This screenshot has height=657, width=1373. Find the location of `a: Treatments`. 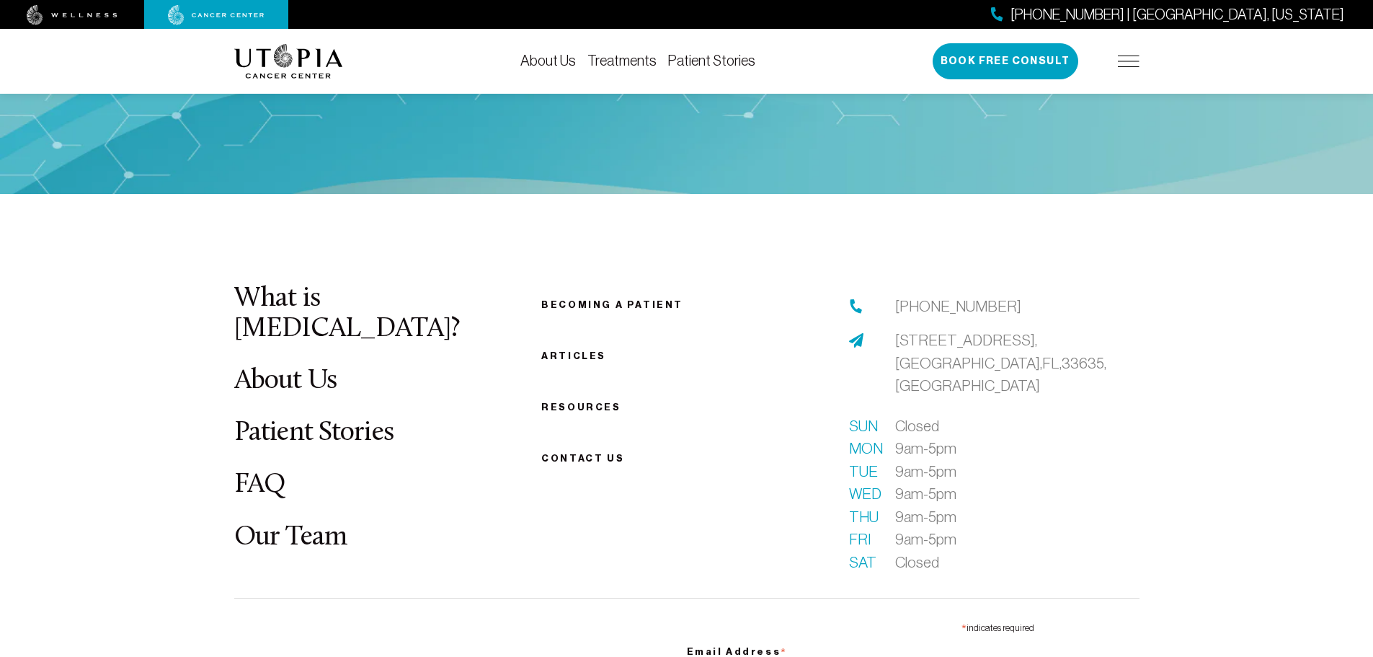

a: Treatments is located at coordinates (622, 61).